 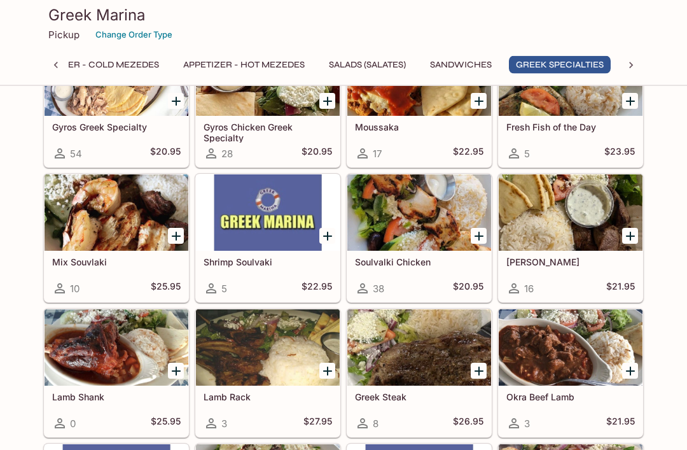 I want to click on span: 8, so click(x=375, y=424).